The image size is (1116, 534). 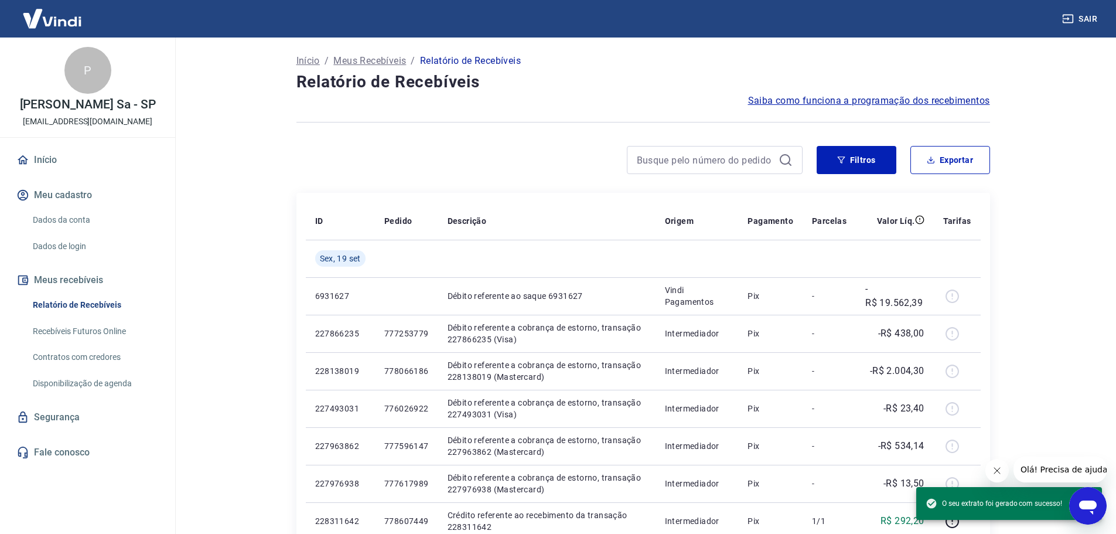 What do you see at coordinates (547, 408) in the screenshot?
I see `p: Débito referente a cobrança de estorno, transação 227493031 (Visa)` at bounding box center [547, 408].